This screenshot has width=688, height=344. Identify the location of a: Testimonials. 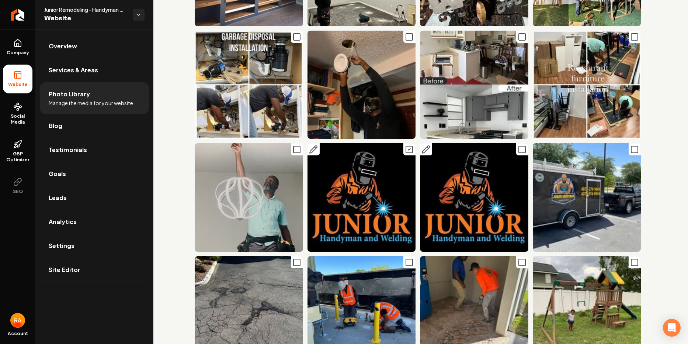
(94, 150).